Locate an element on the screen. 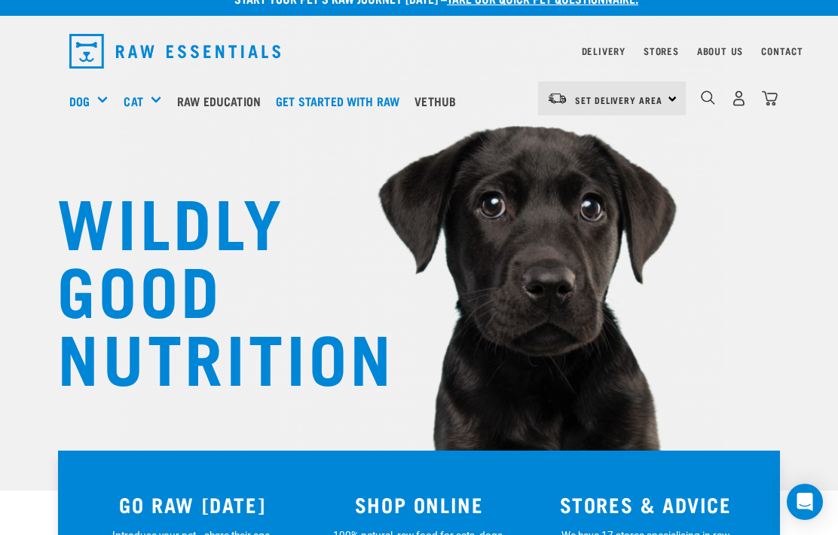  a: Cat is located at coordinates (133, 101).